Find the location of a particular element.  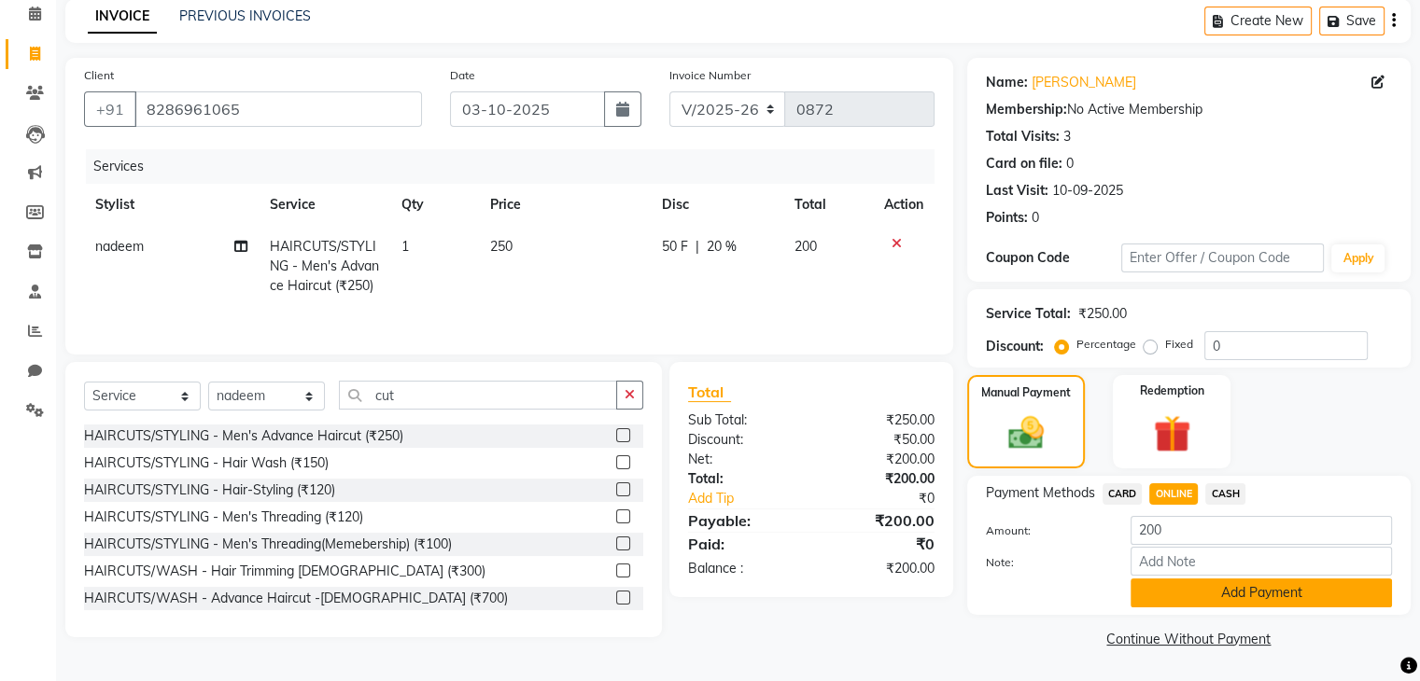

div: HAIRCUTS/STYLING - Men's Threading(Memebership) (₹100) is located at coordinates (268, 544).